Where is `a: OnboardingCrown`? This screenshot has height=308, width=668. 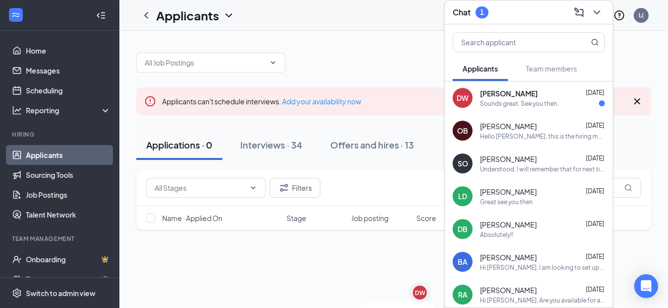
a: OnboardingCrown is located at coordinates (68, 260).